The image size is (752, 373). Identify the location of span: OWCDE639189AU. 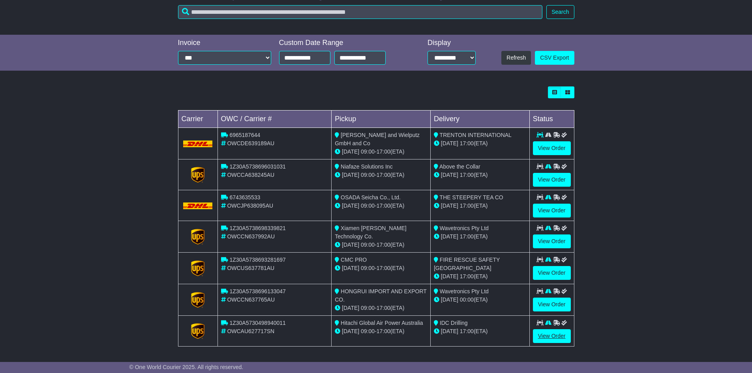
(251, 143).